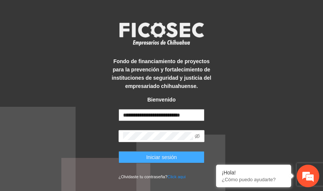  What do you see at coordinates (161, 99) in the screenshot?
I see `strong: Bienvenido` at bounding box center [161, 99].